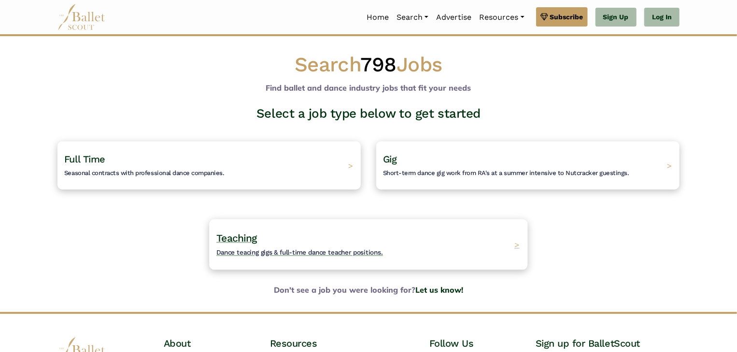 Image resolution: width=737 pixels, height=352 pixels. I want to click on a: Sign Up, so click(616, 17).